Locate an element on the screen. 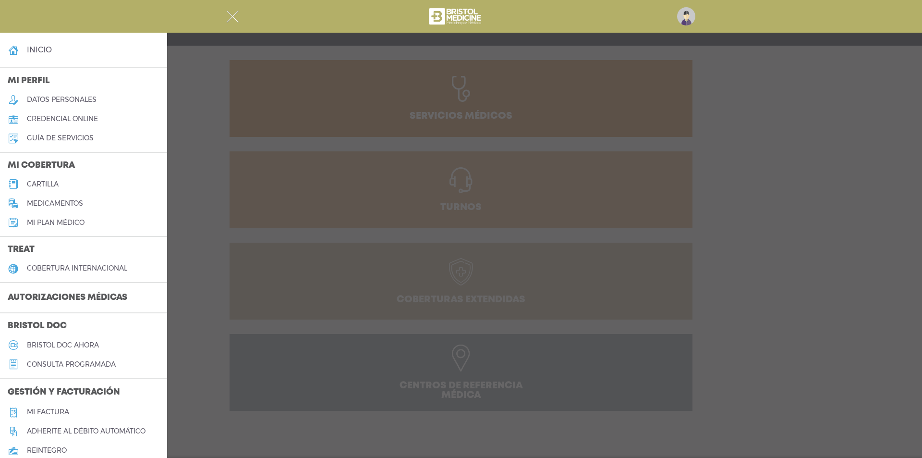 Image resolution: width=922 pixels, height=458 pixels. h5: Mi plan médico is located at coordinates (56, 222).